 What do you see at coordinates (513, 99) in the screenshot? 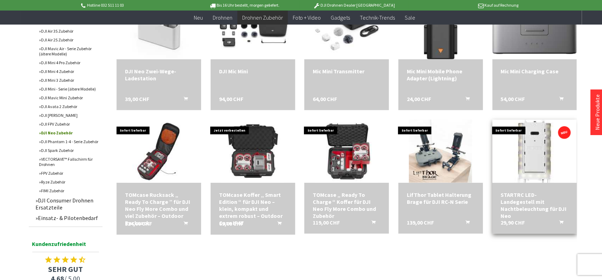
I see `span: 54,00 CHF` at bounding box center [513, 99].